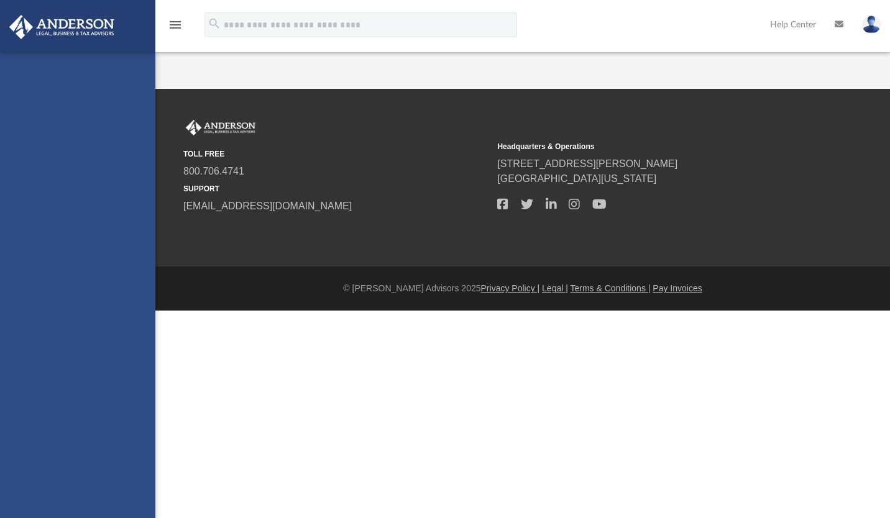 Image resolution: width=890 pixels, height=518 pixels. What do you see at coordinates (676, 288) in the screenshot?
I see `a: Pay Invoices` at bounding box center [676, 288].